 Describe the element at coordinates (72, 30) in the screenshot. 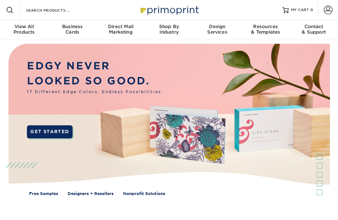

I see `a: BusinessCards` at that location.